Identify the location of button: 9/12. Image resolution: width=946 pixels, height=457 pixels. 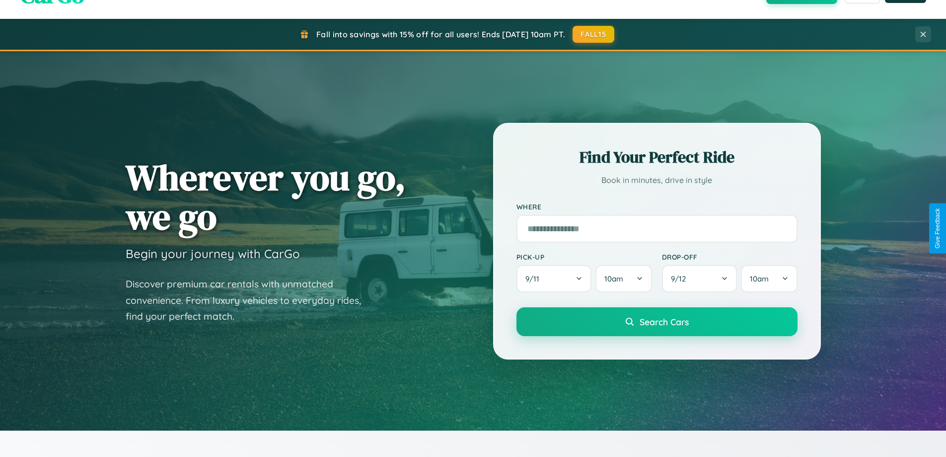
(700, 278).